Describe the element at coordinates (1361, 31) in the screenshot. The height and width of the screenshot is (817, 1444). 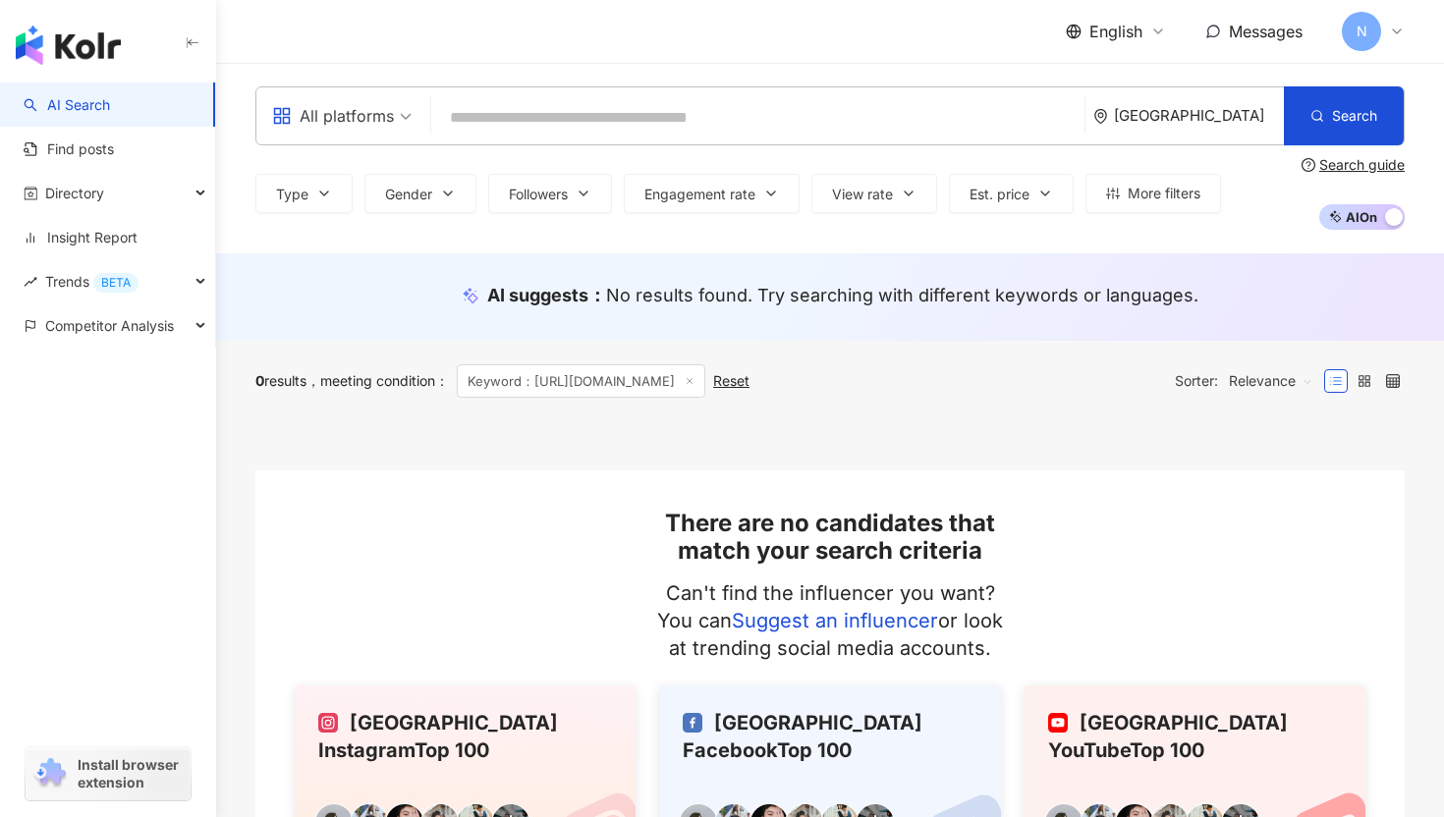
I see `span: N` at that location.